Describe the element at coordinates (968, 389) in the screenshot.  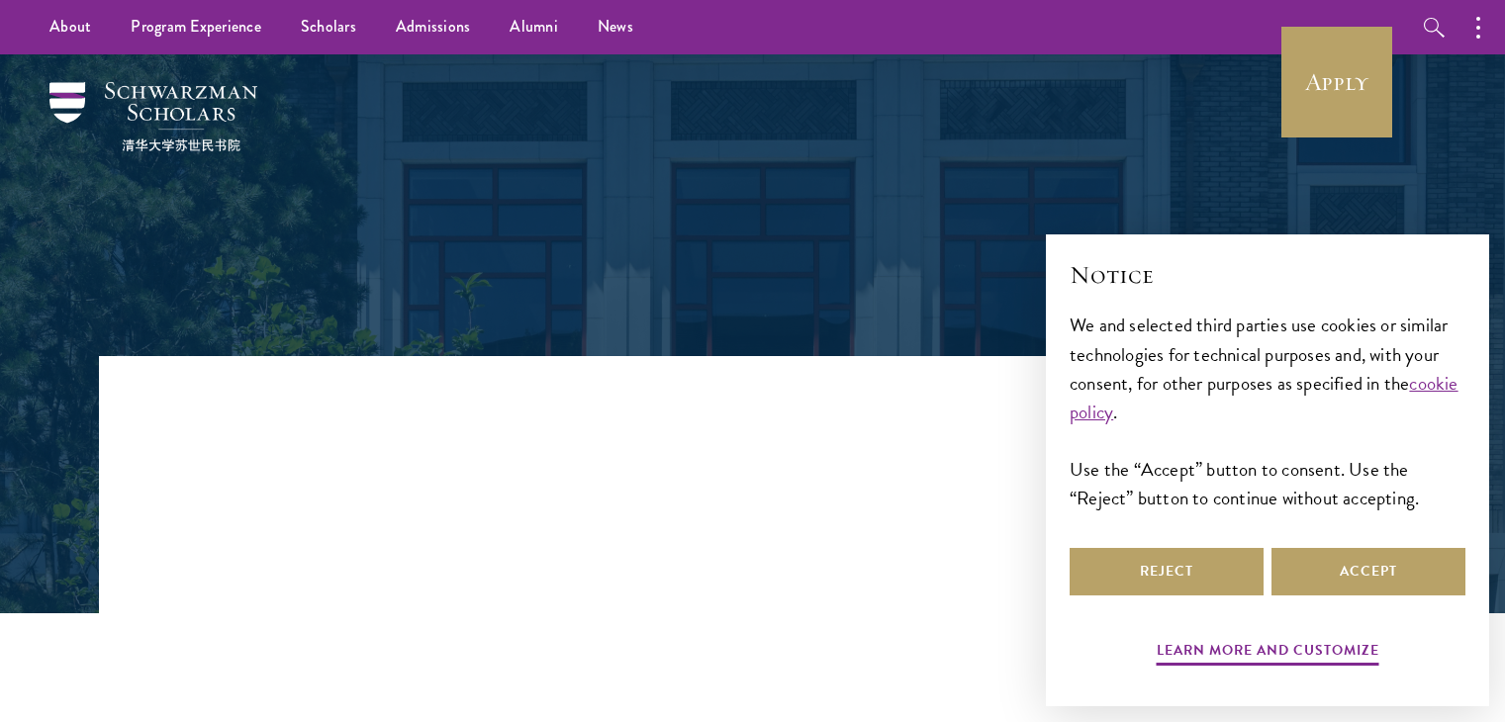
I see `span: Share` at that location.